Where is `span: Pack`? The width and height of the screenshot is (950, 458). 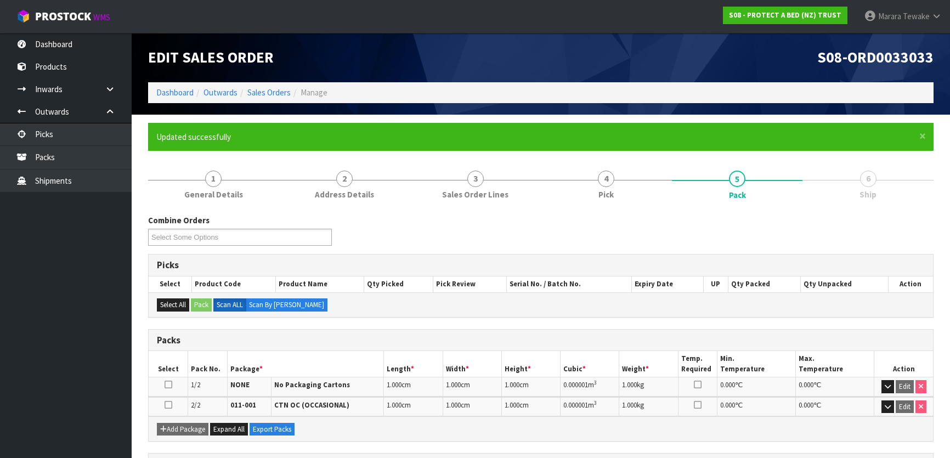 span: Pack is located at coordinates (737, 195).